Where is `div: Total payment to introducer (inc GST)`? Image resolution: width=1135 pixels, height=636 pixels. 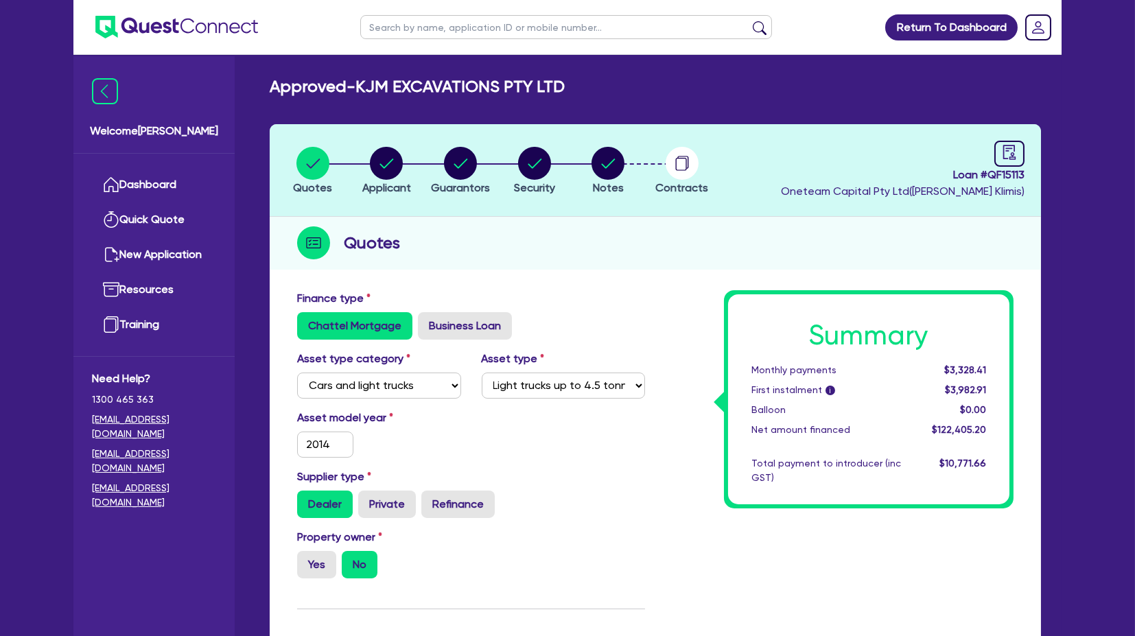 div: Total payment to introducer (inc GST) is located at coordinates (826, 471).